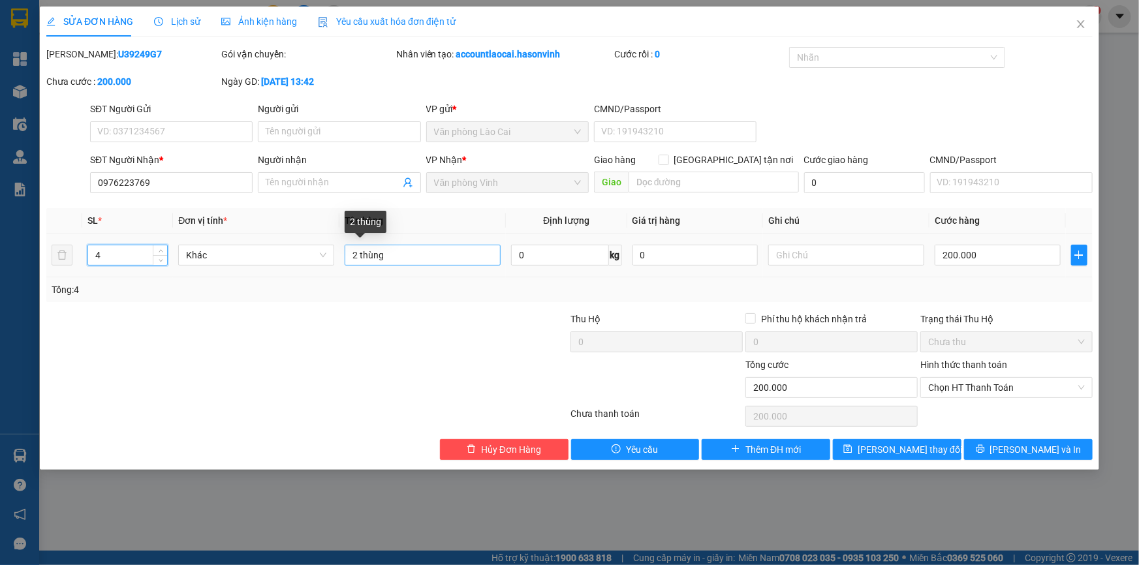  Describe the element at coordinates (160, 250) in the screenshot. I see `span: Increase Value` at that location.